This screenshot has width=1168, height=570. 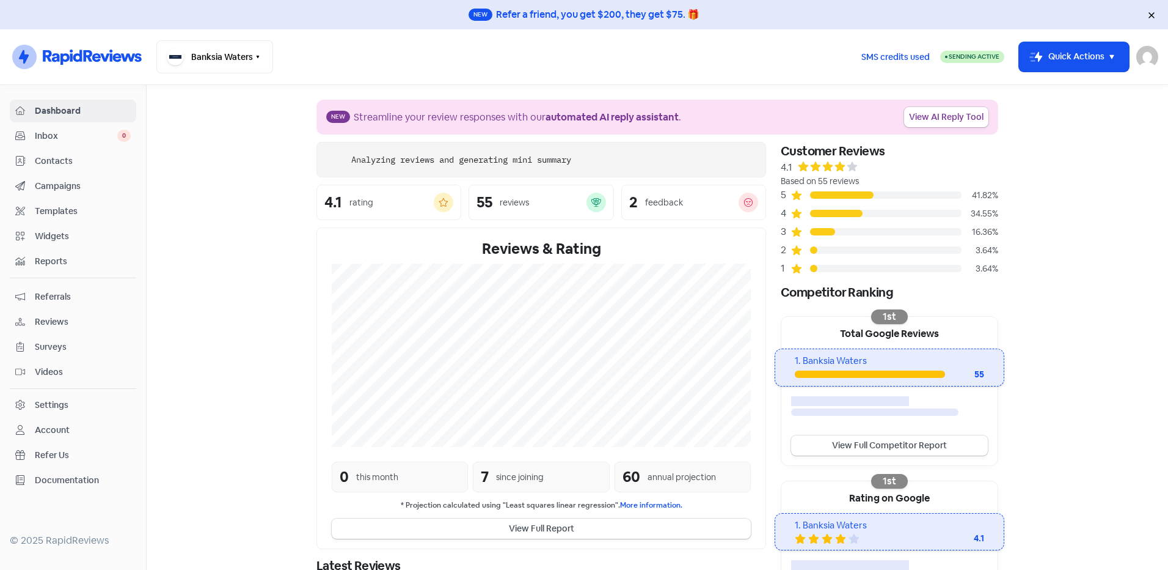 I want to click on span: Campaigns, so click(x=82, y=186).